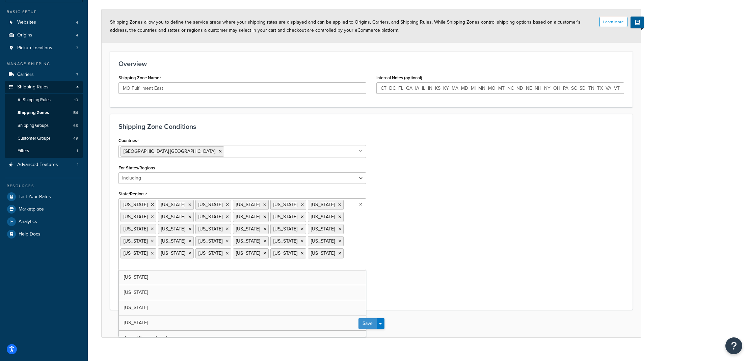 Image resolution: width=749 pixels, height=361 pixels. What do you see at coordinates (133, 194) in the screenshot?
I see `label: State/Regions` at bounding box center [133, 194].